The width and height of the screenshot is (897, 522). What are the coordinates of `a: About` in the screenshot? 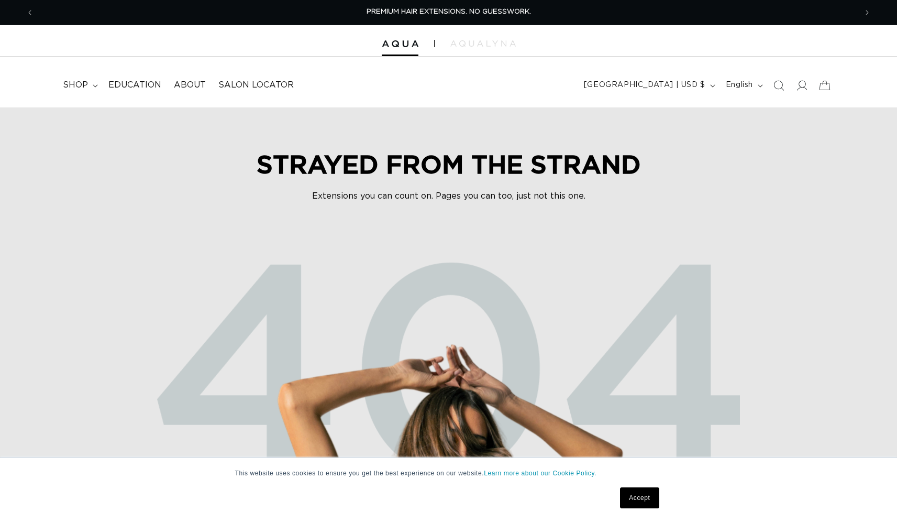 It's located at (190, 85).